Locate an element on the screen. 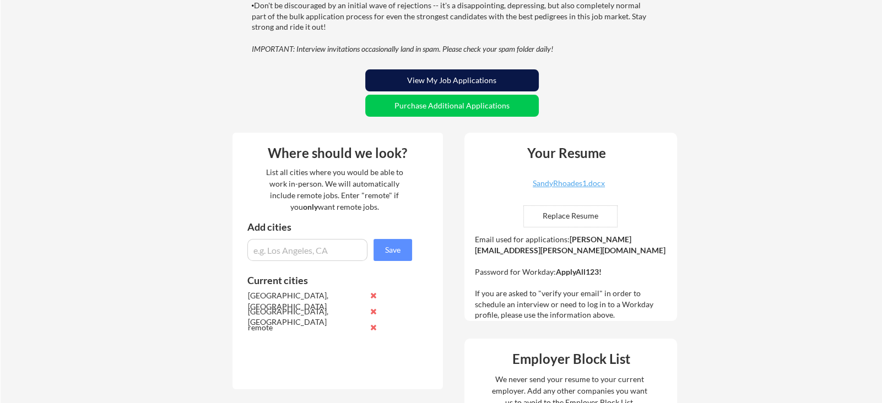 This screenshot has width=882, height=403. strong: only is located at coordinates (310, 207).